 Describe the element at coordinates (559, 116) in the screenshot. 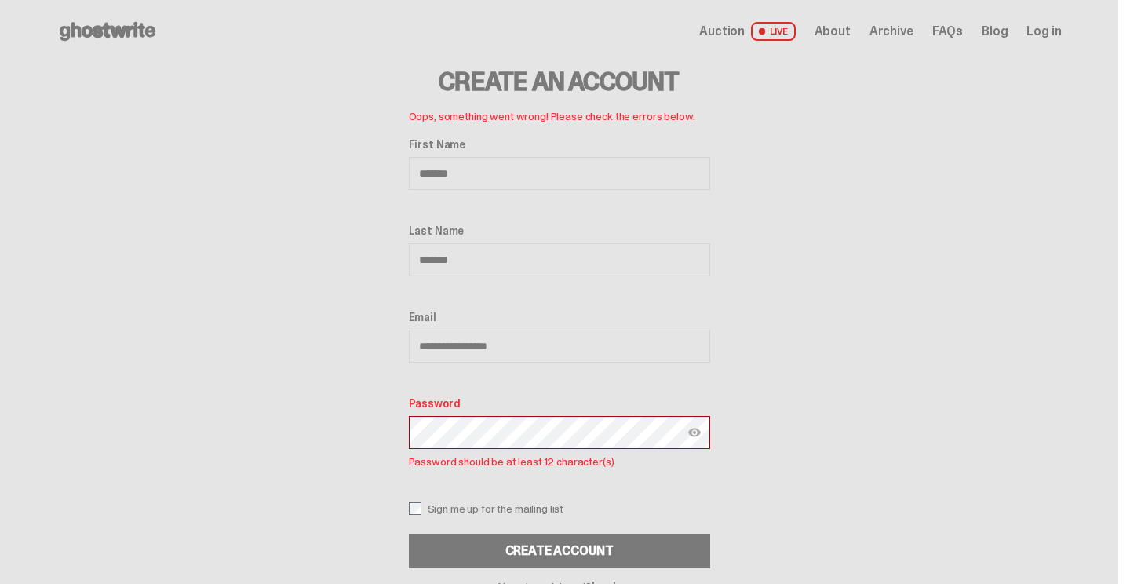

I see `p: Oops, something went wrong! Please check the errors below.` at that location.